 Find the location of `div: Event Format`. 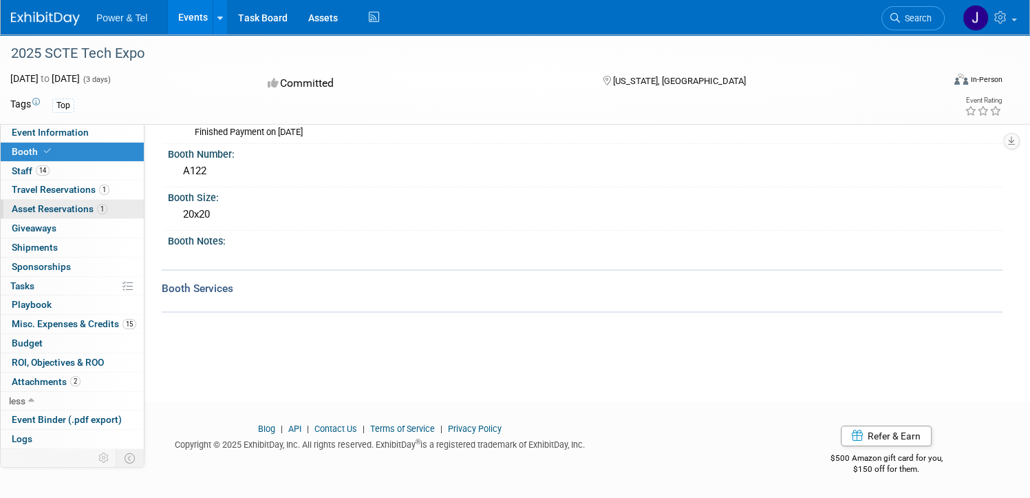

div: Event Format is located at coordinates (928, 82).